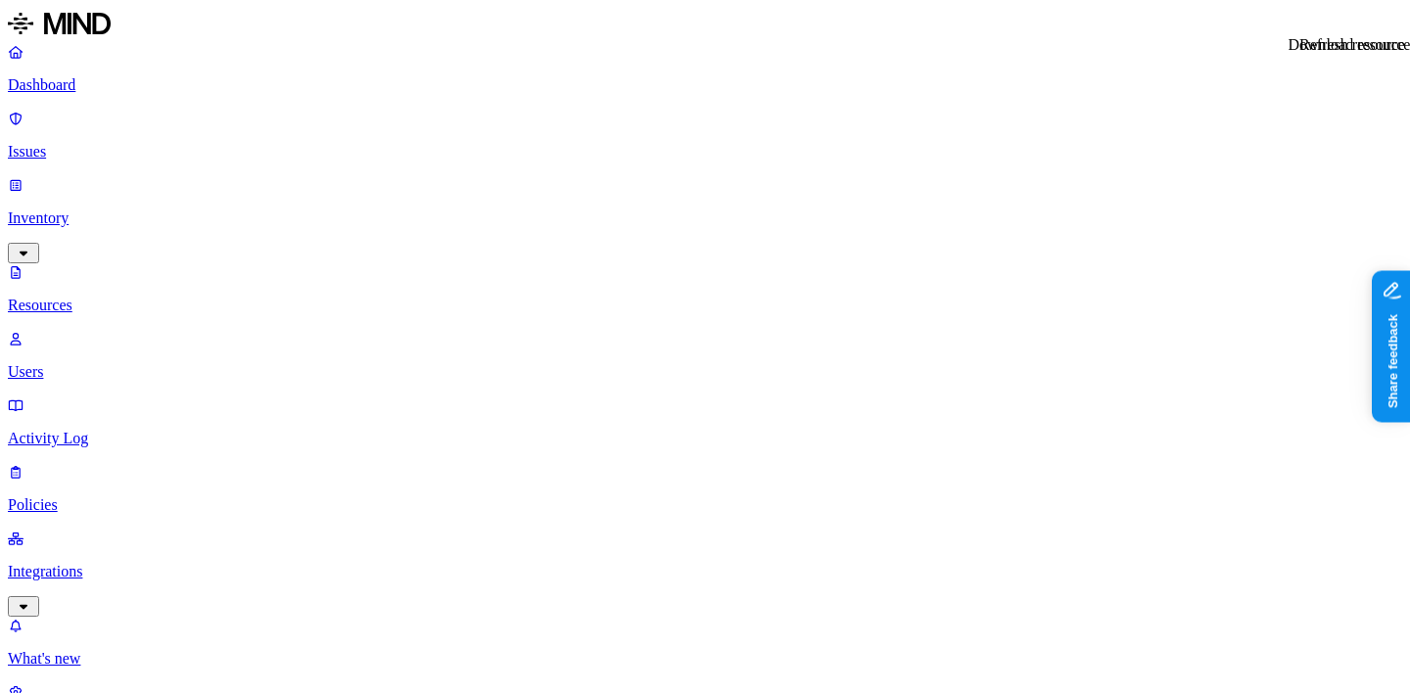 The image size is (1410, 693). What do you see at coordinates (705, 505) in the screenshot?
I see `p: Policies` at bounding box center [705, 505].